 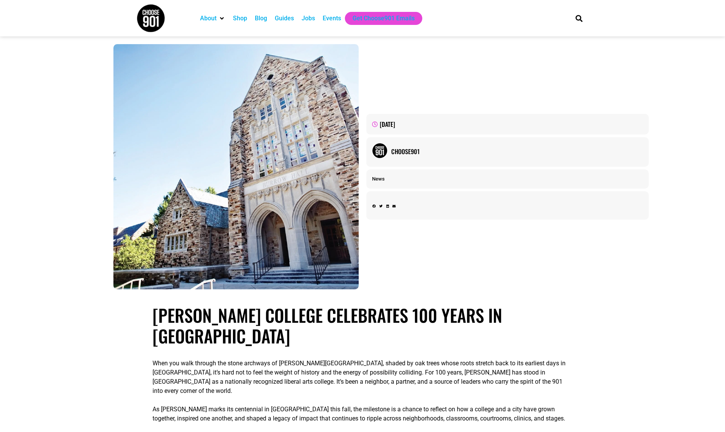 I want to click on a: Shop, so click(x=240, y=18).